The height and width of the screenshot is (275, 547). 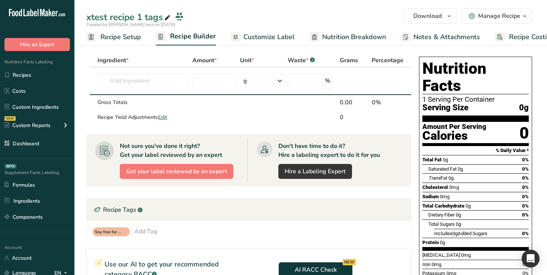 I want to click on a: Nutrition Breakdown, so click(x=347, y=37).